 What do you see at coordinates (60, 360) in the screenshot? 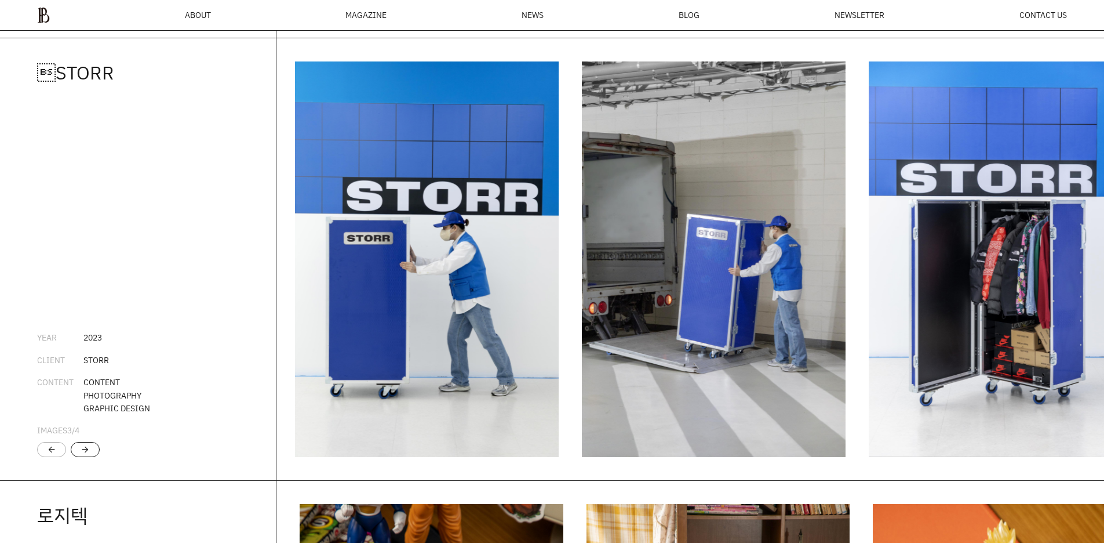
I see `div: CLIENT` at bounding box center [60, 360].